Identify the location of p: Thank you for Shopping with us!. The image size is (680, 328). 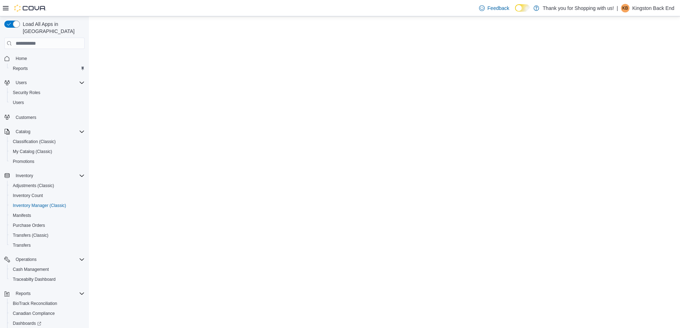
(578, 8).